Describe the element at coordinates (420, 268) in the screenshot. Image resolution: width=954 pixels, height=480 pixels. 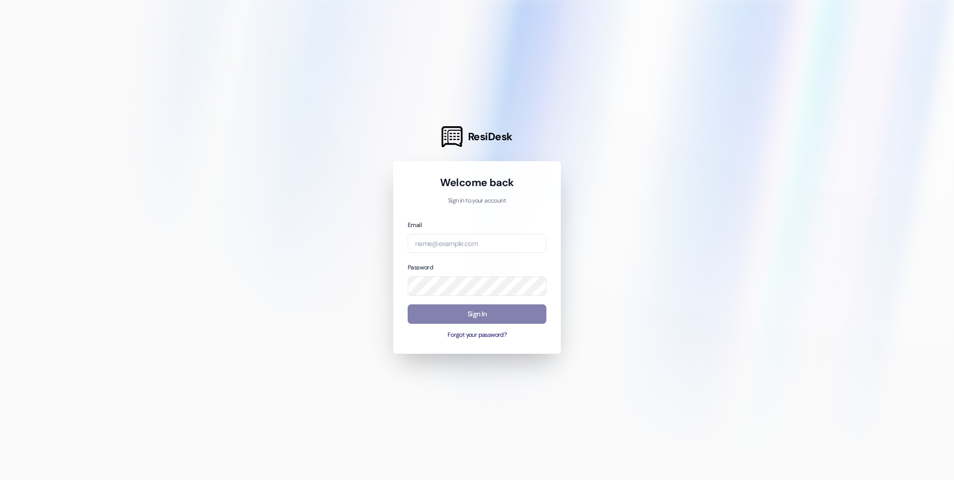
I see `label: Password` at that location.